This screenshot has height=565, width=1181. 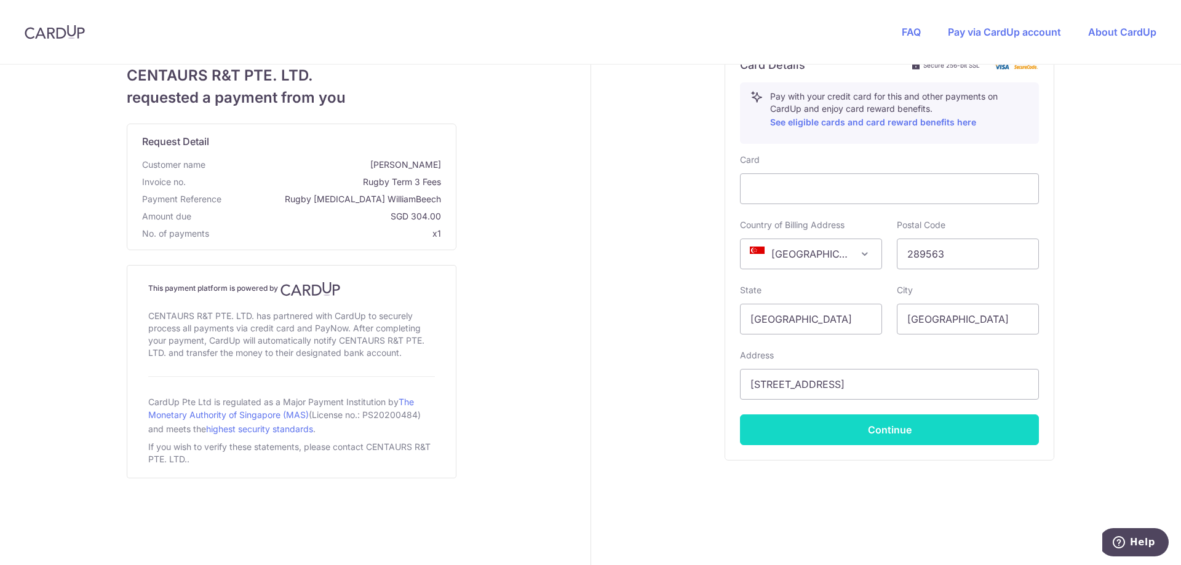 What do you see at coordinates (181, 199) in the screenshot?
I see `span: translation missing: en.payment_reference` at bounding box center [181, 199].